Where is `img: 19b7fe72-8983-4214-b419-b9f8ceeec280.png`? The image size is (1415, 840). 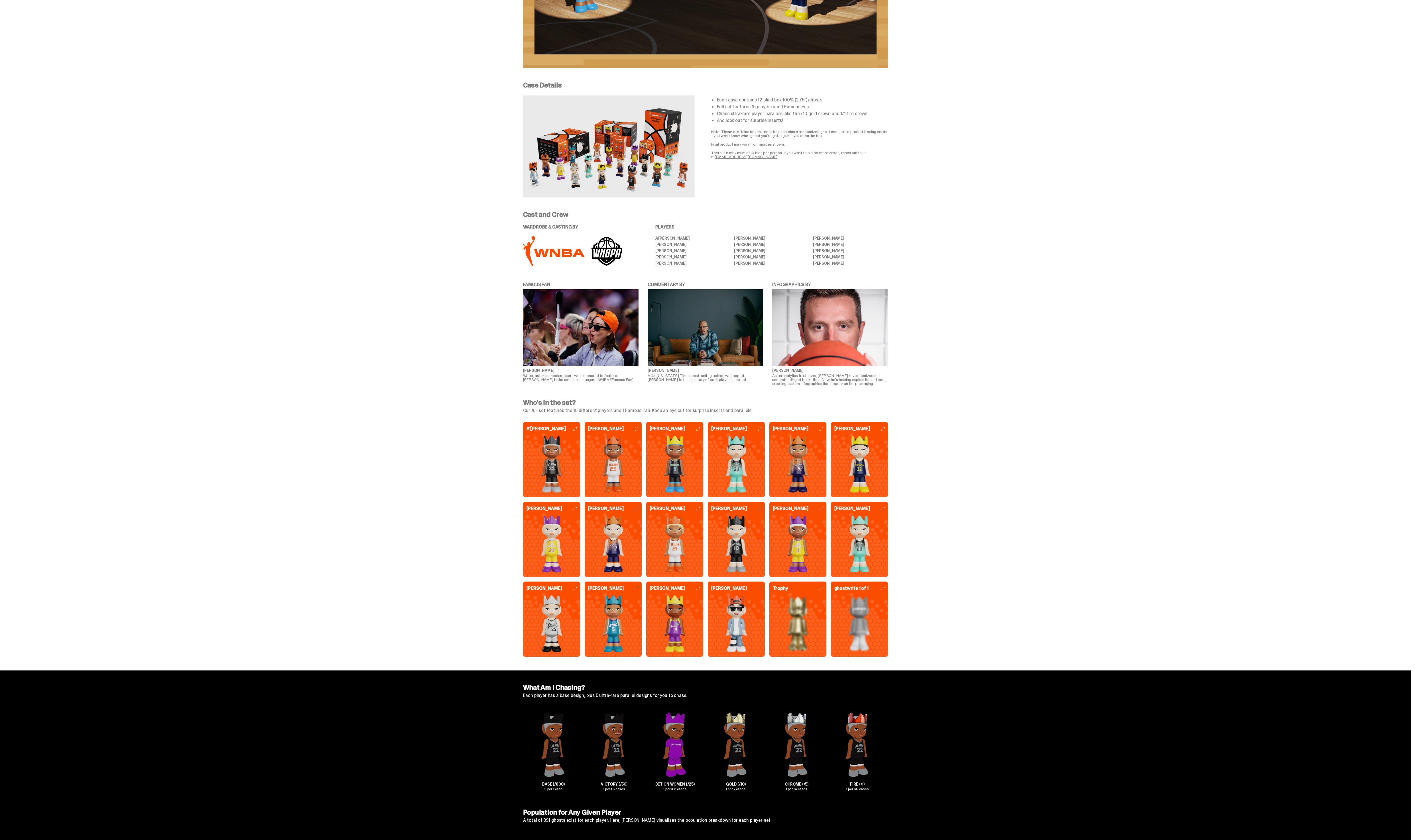 img: 19b7fe72-8983-4214-b419-b9f8ceeec280.png is located at coordinates (612, 146).